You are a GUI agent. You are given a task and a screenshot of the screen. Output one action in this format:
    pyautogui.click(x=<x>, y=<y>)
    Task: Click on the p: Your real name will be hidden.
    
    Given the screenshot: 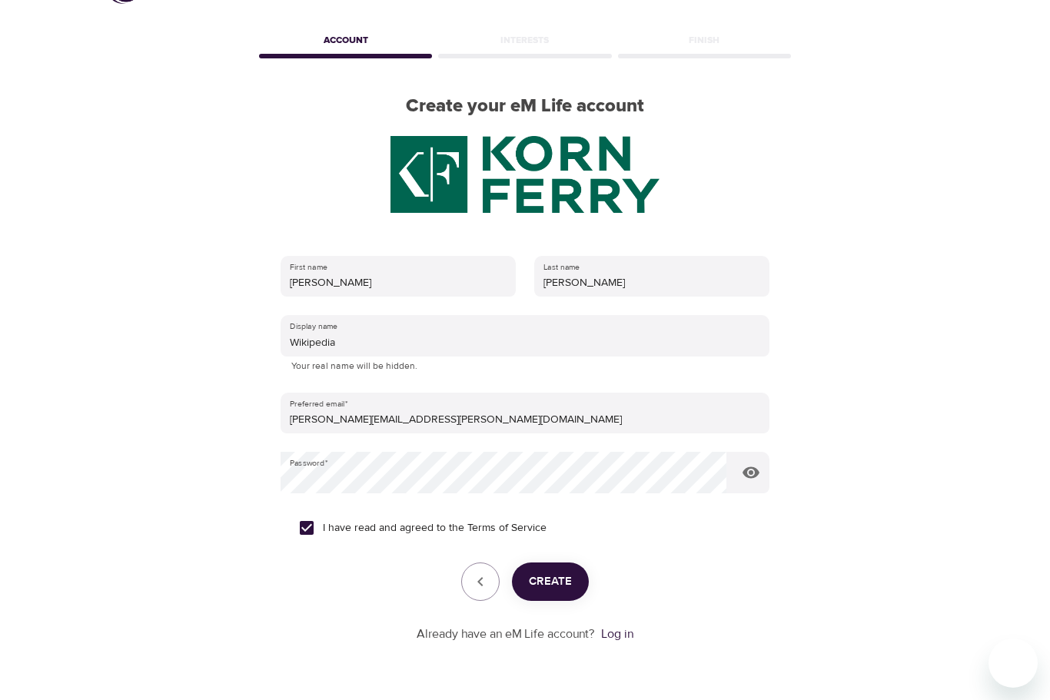 What is the action you would take?
    pyautogui.click(x=525, y=367)
    